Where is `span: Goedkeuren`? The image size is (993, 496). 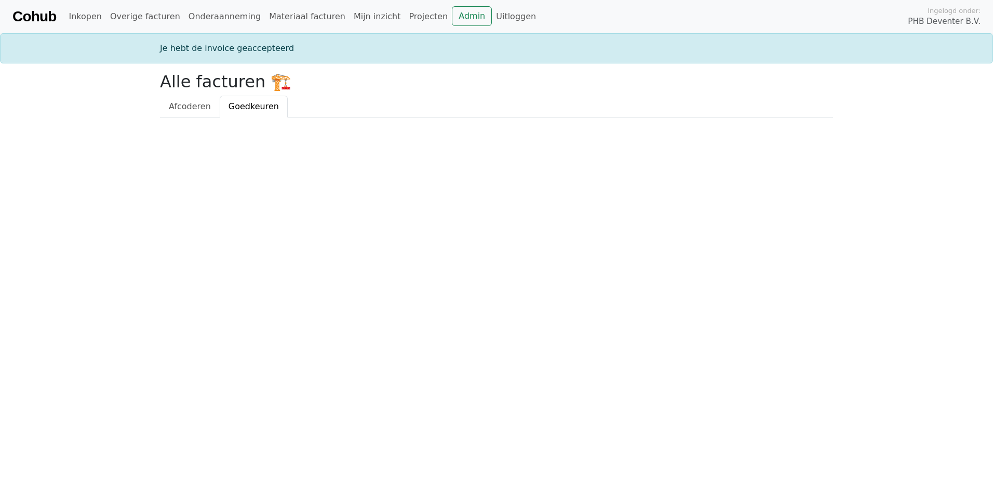 span: Goedkeuren is located at coordinates (254, 106).